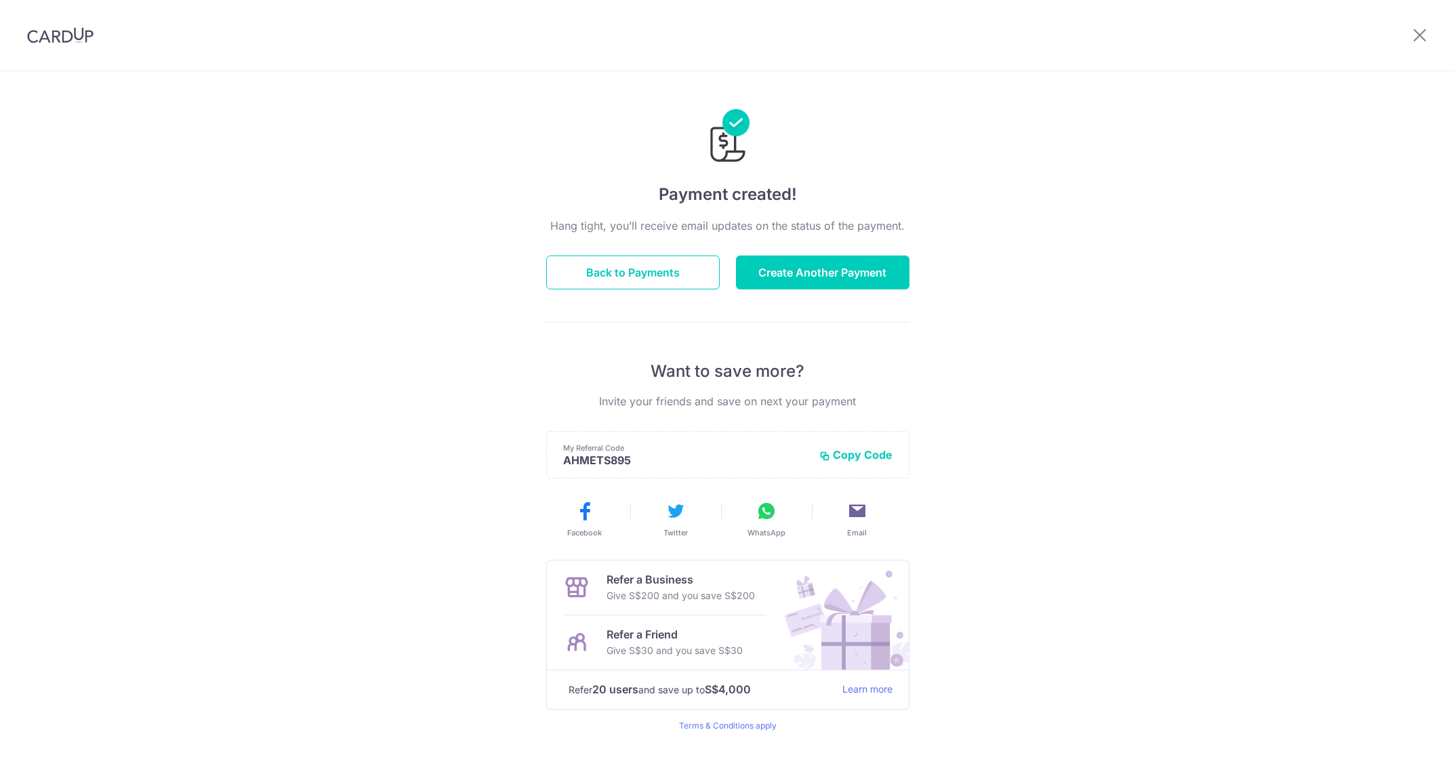 The height and width of the screenshot is (776, 1455). I want to click on span: Email, so click(857, 533).